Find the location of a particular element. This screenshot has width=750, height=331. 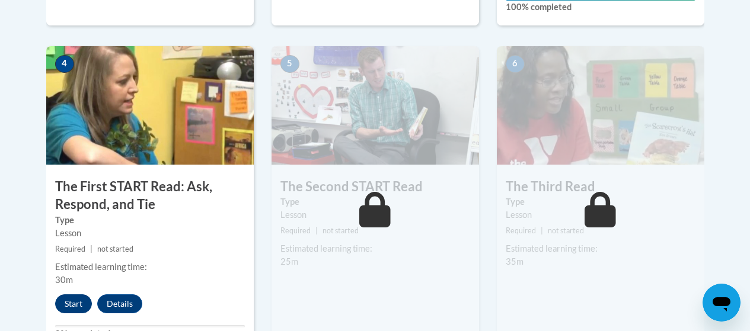

h3: The Second START Read is located at coordinates (375, 187).